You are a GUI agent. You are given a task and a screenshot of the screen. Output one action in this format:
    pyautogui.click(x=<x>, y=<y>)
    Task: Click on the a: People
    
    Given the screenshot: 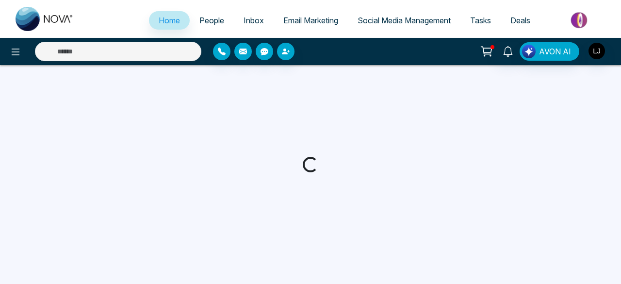 What is the action you would take?
    pyautogui.click(x=211, y=20)
    